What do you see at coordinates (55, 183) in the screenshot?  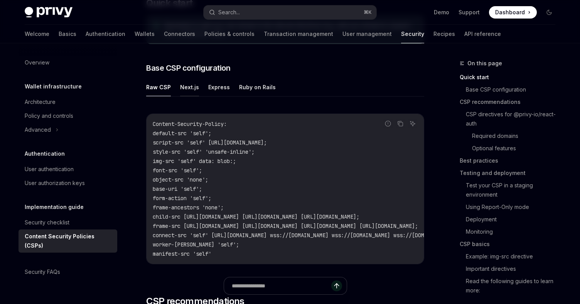 I see `div: User authorization keys` at bounding box center [55, 183].